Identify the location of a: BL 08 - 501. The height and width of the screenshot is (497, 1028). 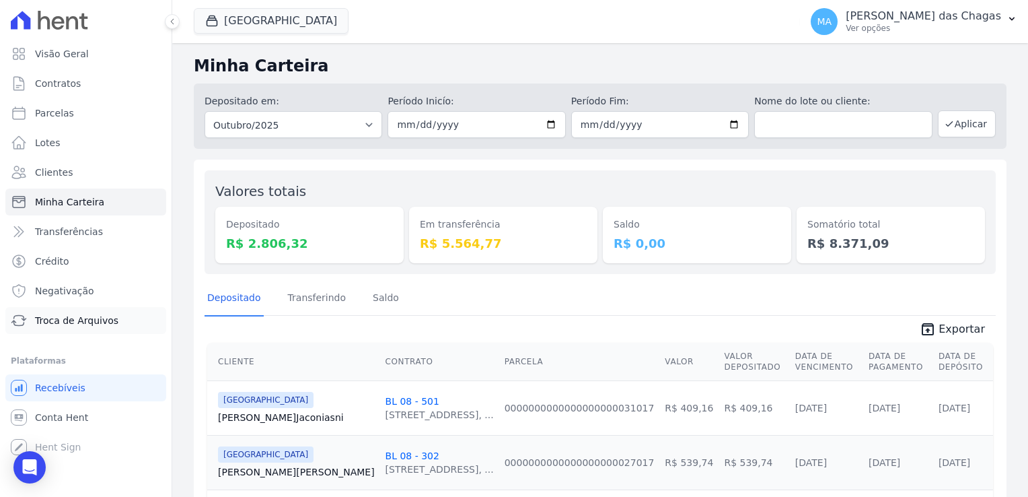
(413, 401).